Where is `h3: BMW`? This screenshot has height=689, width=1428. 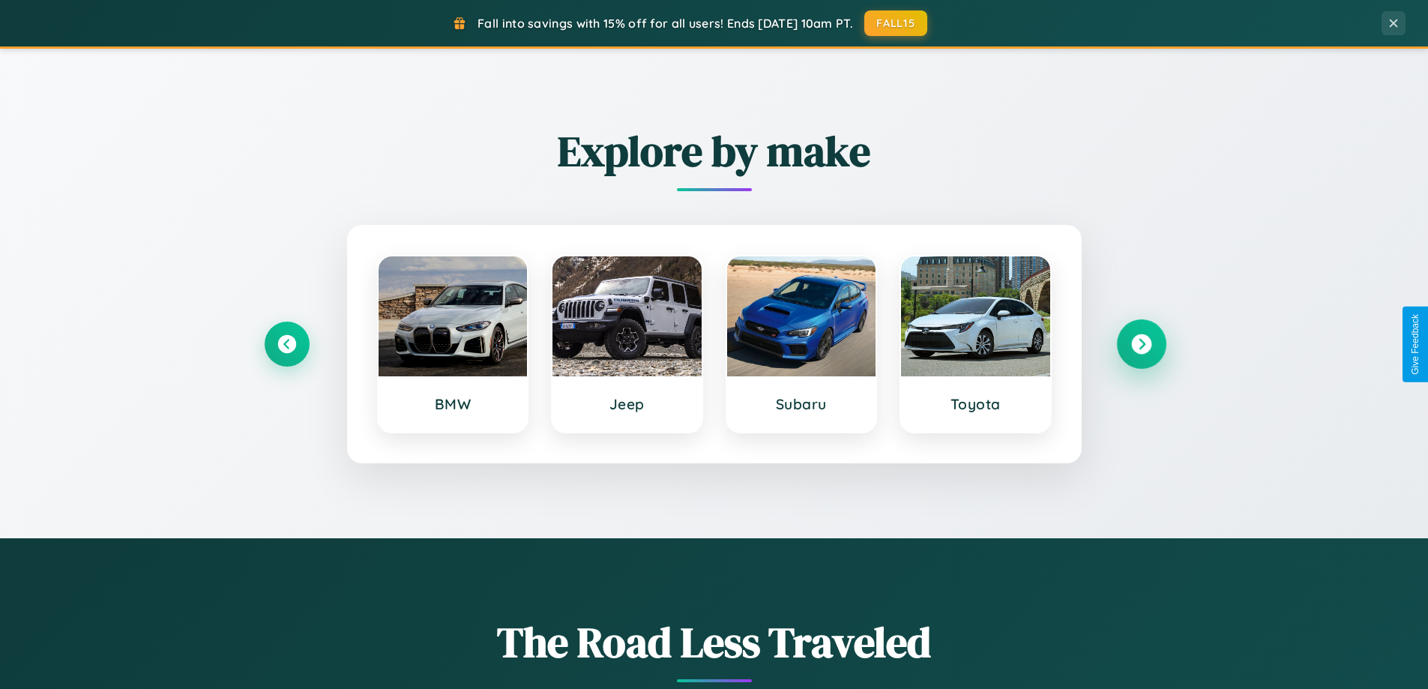
h3: BMW is located at coordinates (453, 404).